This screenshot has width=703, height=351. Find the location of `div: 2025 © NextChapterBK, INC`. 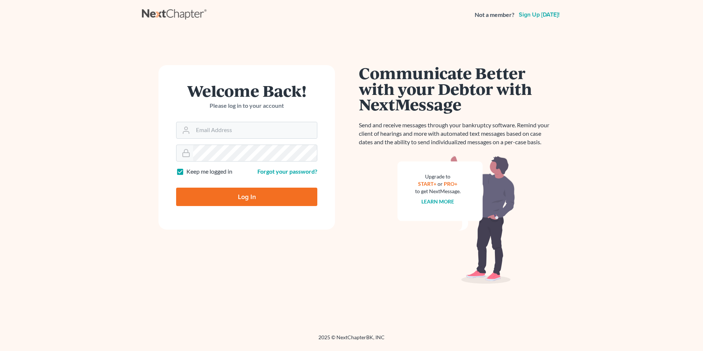

div: 2025 © NextChapterBK, INC is located at coordinates (352, 340).